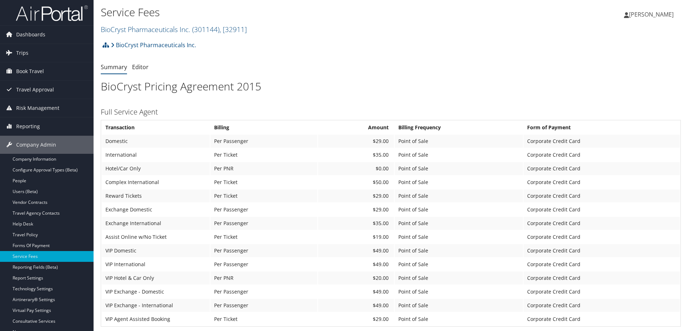 The image size is (688, 331). What do you see at coordinates (35, 90) in the screenshot?
I see `span: Travel Approval` at bounding box center [35, 90].